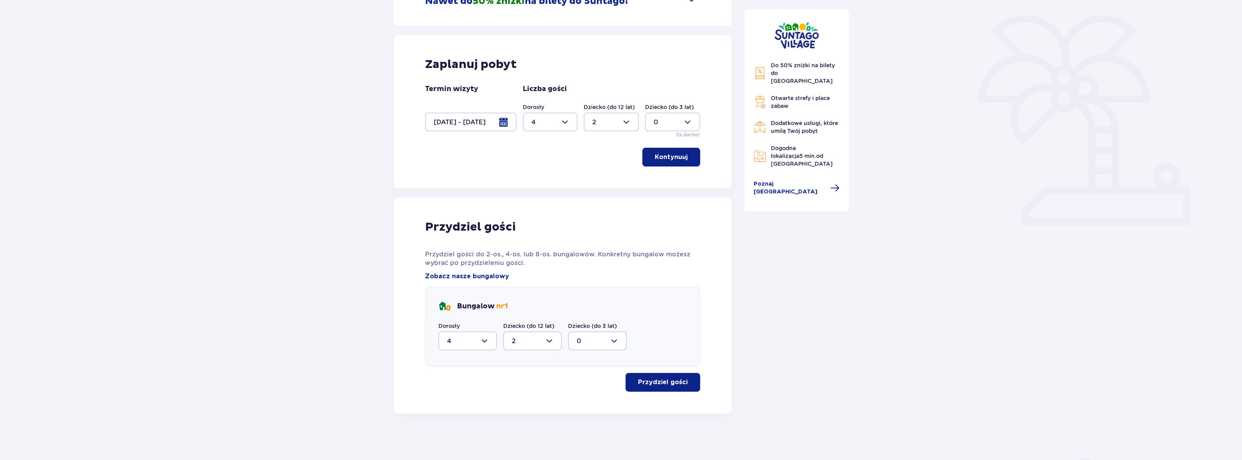 The image size is (1242, 460). What do you see at coordinates (671, 157) in the screenshot?
I see `button: Kontynuuj` at bounding box center [671, 157].